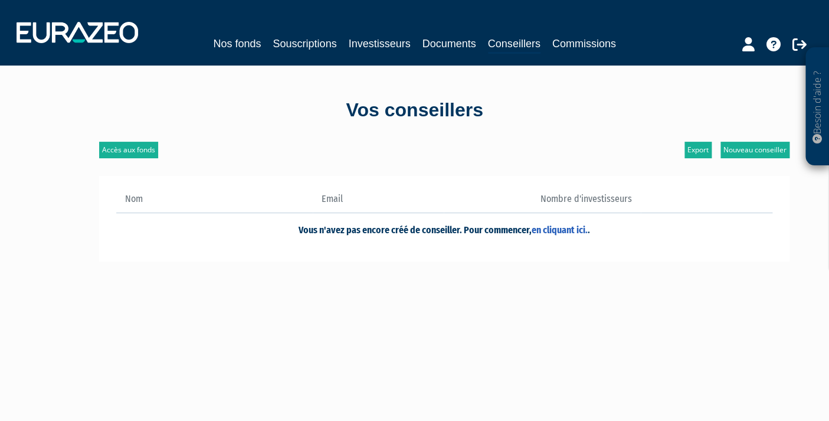 The image size is (829, 421). What do you see at coordinates (304, 44) in the screenshot?
I see `a: Souscriptions` at bounding box center [304, 44].